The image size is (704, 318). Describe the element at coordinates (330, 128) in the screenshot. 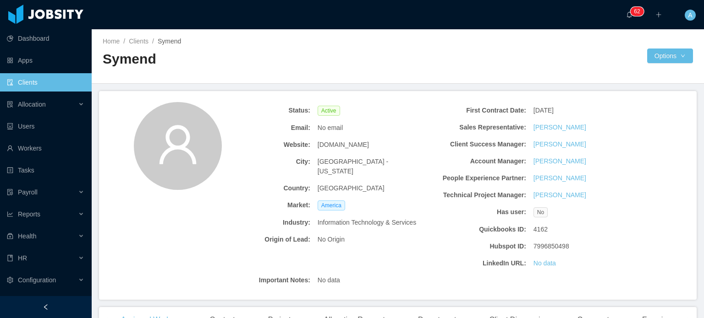

I see `span: No email` at that location.